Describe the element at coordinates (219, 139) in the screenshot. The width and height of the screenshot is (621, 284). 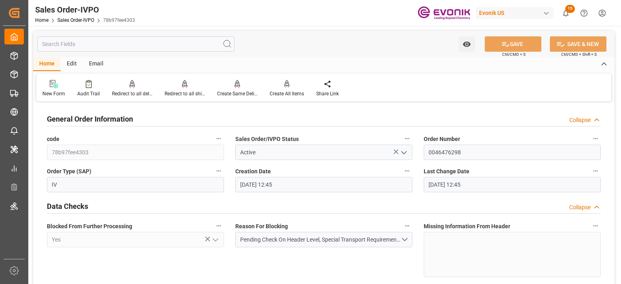
I see `button: code` at that location.